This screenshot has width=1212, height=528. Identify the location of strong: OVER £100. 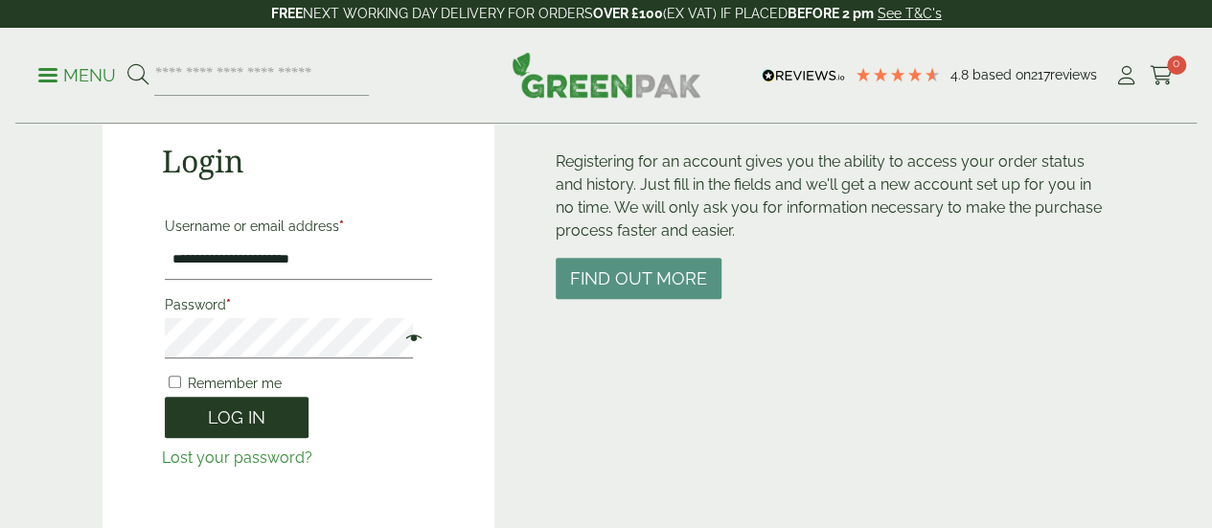
(628, 13).